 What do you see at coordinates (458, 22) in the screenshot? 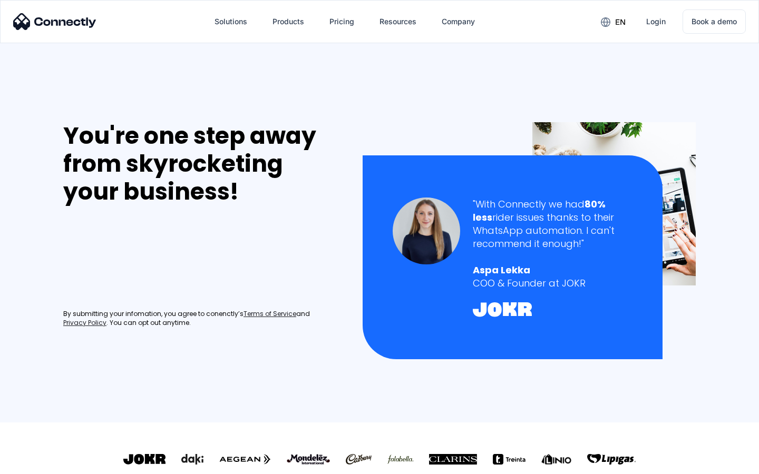
I see `div: Company` at bounding box center [458, 22].